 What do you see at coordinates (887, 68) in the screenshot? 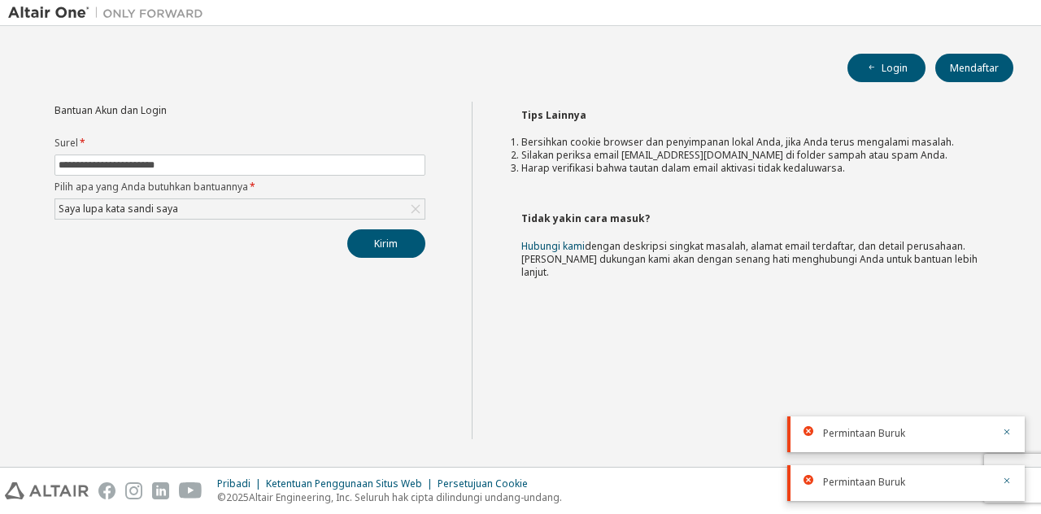
I see `button: Login` at bounding box center [887, 68].